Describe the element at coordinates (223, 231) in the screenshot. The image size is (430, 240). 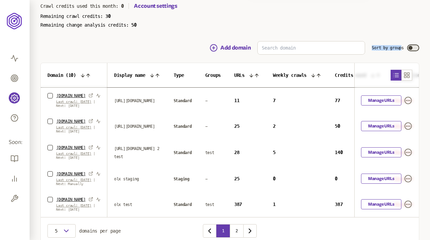
I see `button: 1` at that location.